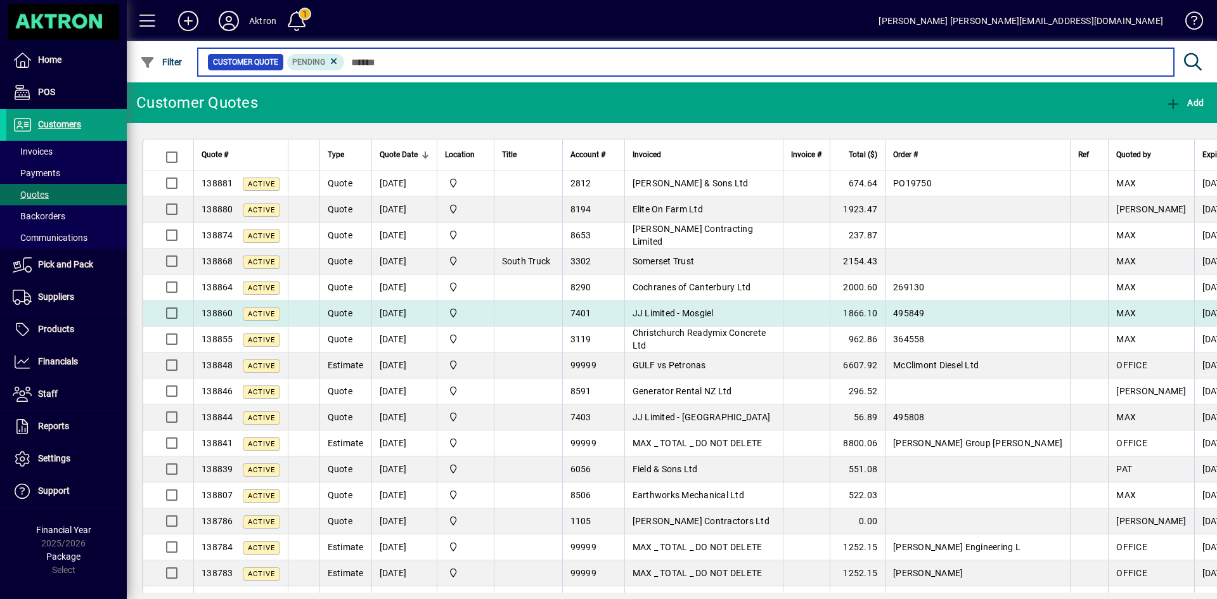  What do you see at coordinates (581, 183) in the screenshot?
I see `span: 2812` at bounding box center [581, 183].